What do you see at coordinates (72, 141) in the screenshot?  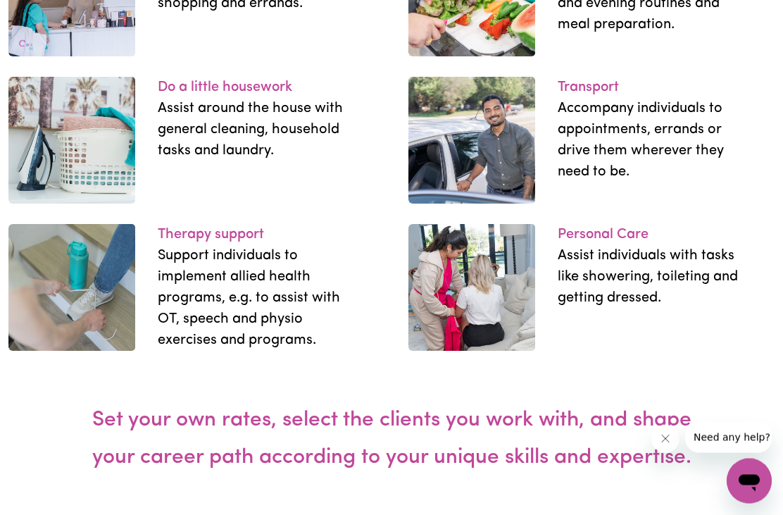 I see `img: work-12.ad5d85e4.jpg` at bounding box center [72, 141].